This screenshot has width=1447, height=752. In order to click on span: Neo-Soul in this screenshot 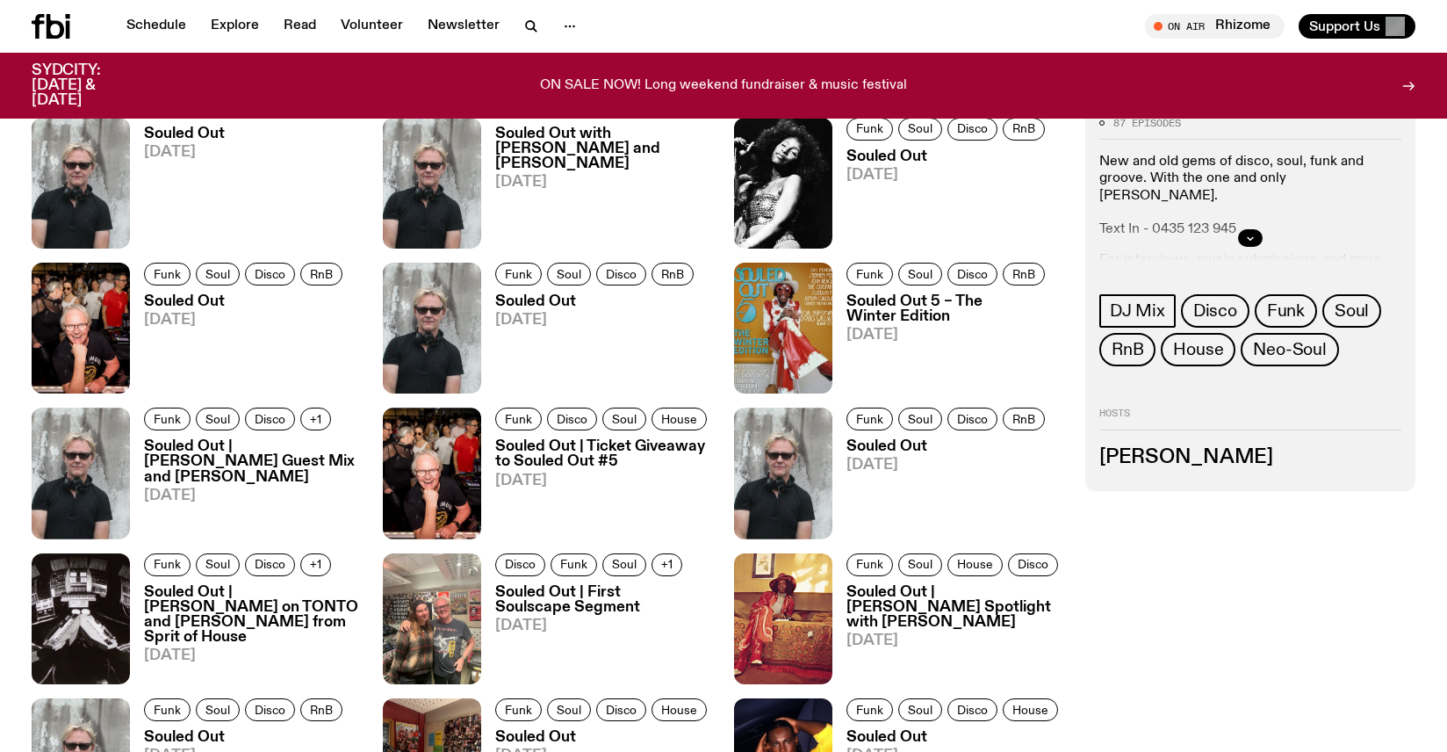, I will do `click(1289, 350)`.